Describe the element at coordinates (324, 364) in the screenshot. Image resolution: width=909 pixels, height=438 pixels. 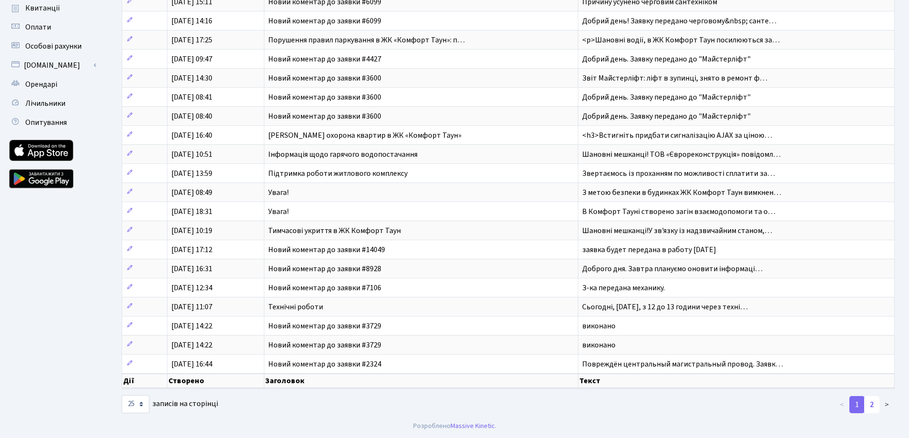
I see `span: Новий коментар до заявки #2324` at that location.